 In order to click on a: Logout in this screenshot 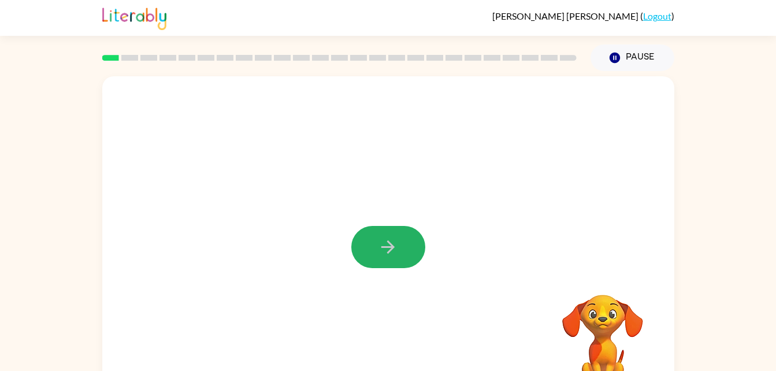, I will do `click(657, 16)`.